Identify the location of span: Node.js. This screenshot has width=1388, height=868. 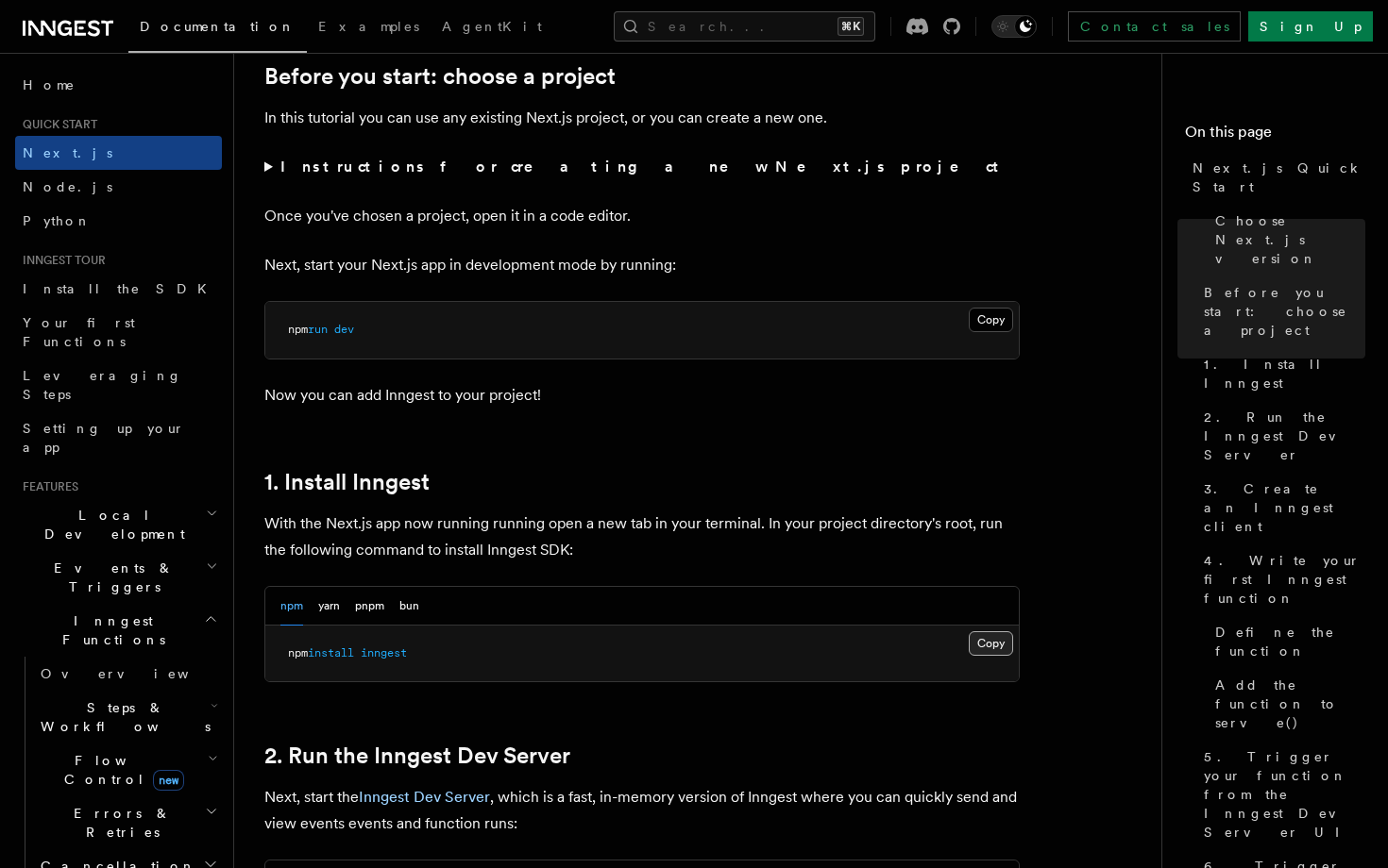
(67, 187).